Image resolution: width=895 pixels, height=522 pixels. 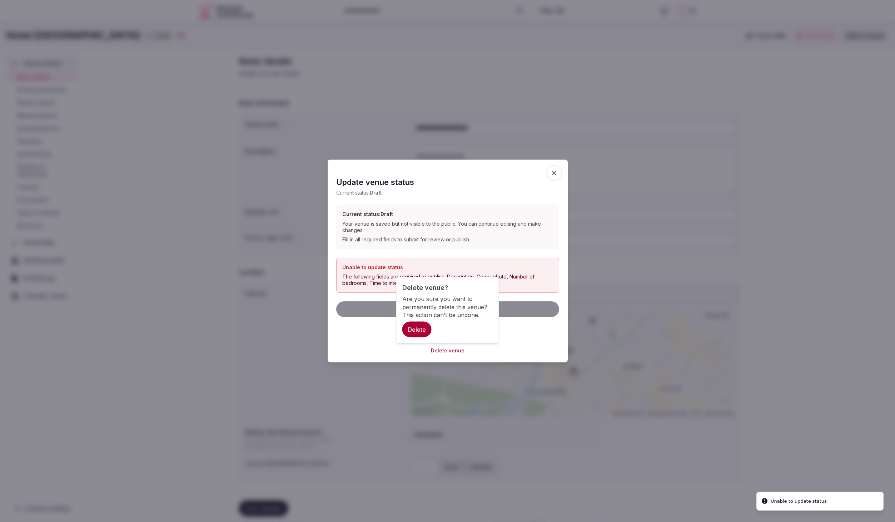 I want to click on button: Delete, so click(x=417, y=330).